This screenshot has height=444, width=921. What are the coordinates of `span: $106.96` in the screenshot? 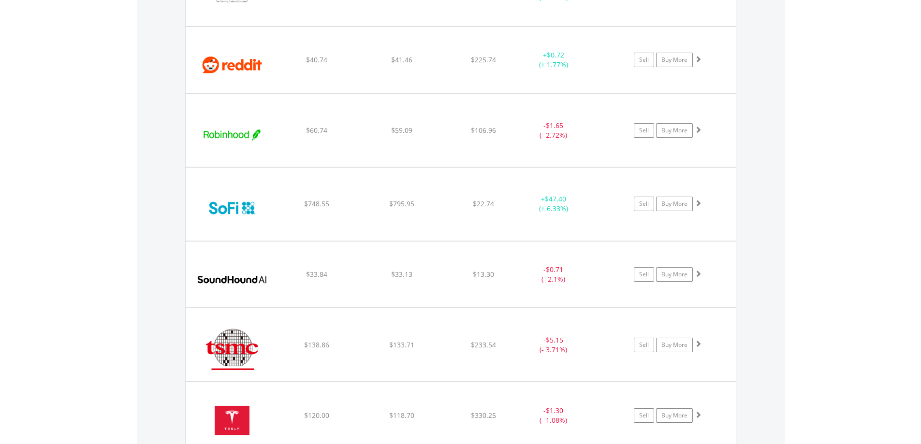 It's located at (483, 130).